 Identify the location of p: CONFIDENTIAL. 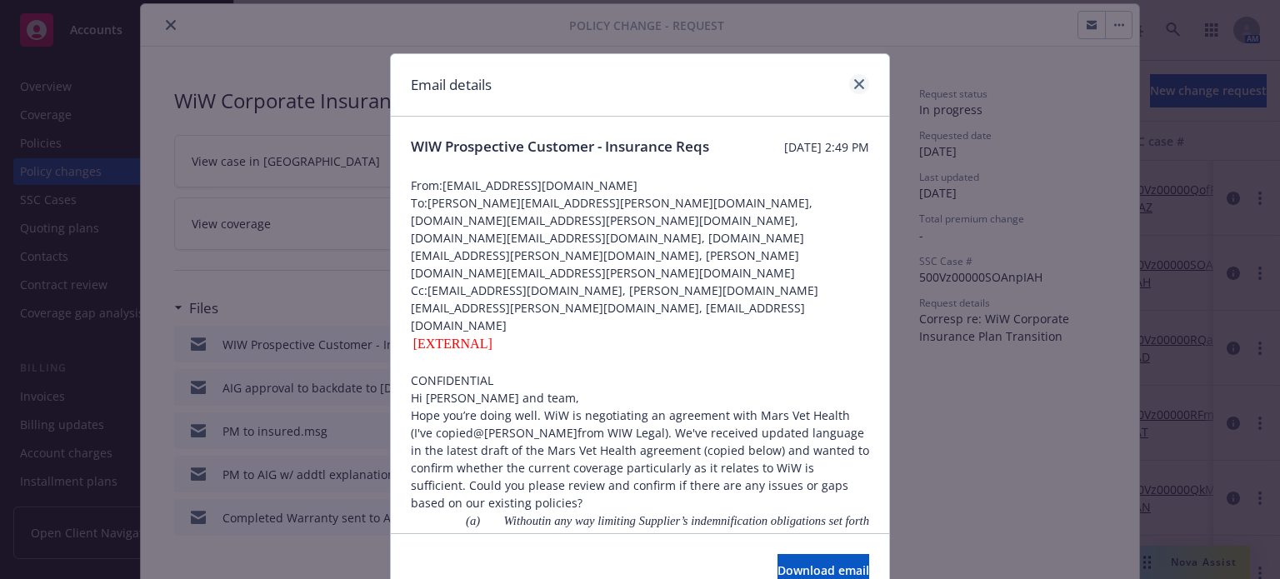
(640, 380).